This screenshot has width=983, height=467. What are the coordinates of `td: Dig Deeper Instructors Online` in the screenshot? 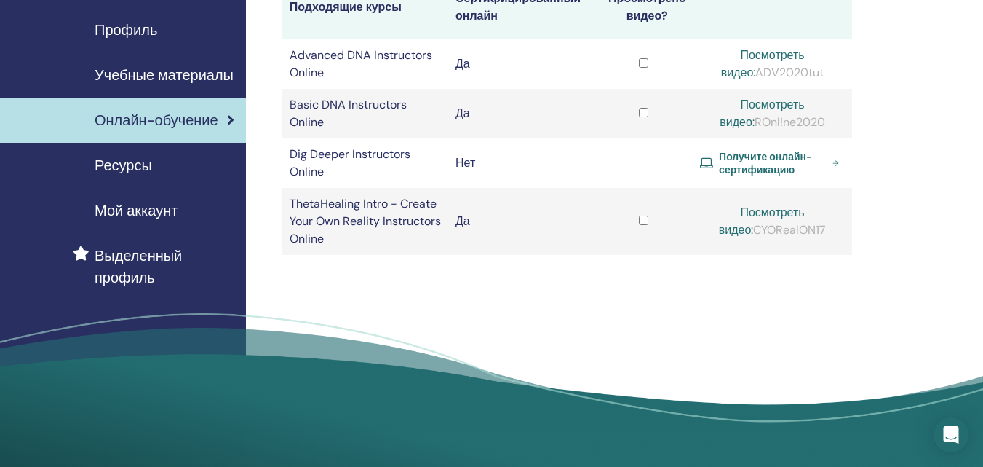 It's located at (365, 163).